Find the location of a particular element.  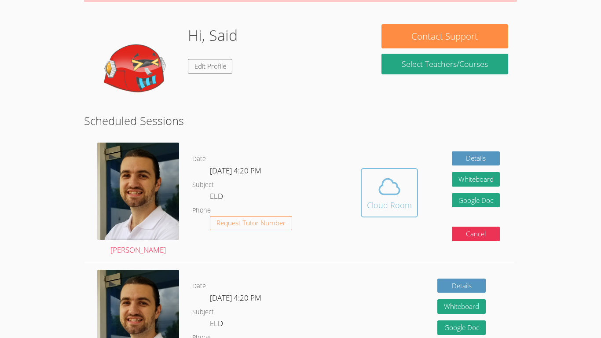

img: default.png is located at coordinates (137, 68).